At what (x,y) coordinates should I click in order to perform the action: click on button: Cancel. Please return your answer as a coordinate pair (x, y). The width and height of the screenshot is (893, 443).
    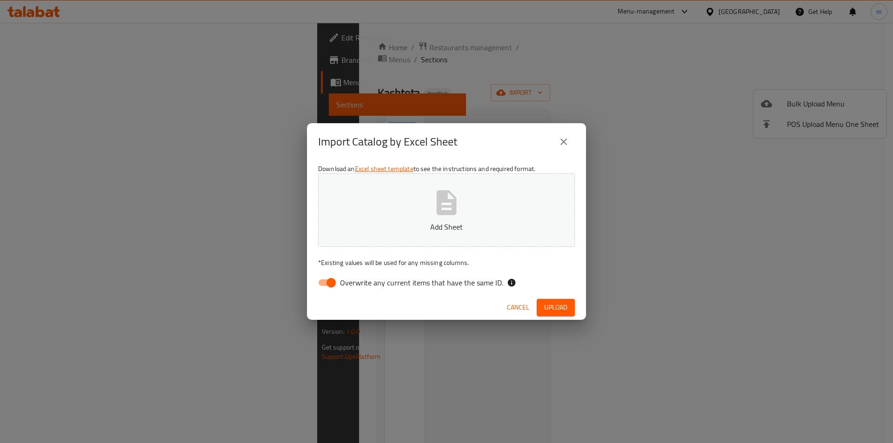
    Looking at the image, I should click on (518, 307).